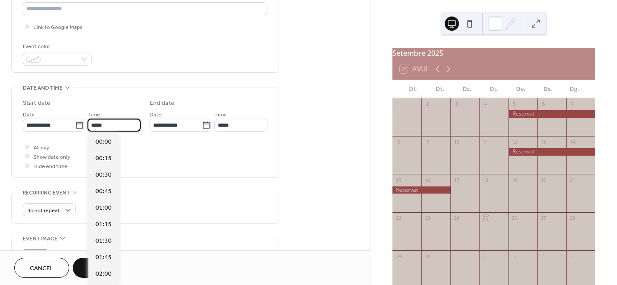  What do you see at coordinates (104, 258) in the screenshot?
I see `span: 01:45` at bounding box center [104, 258].